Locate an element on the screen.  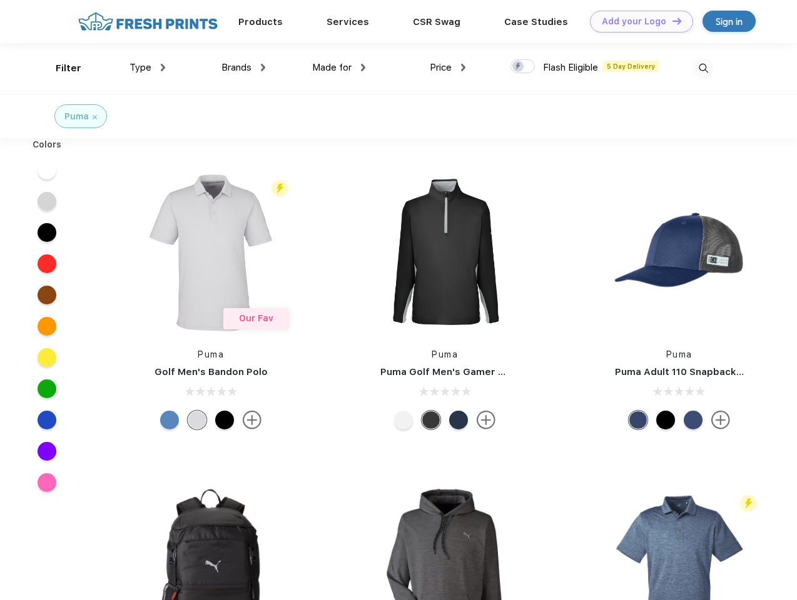
a: Products is located at coordinates (260, 22).